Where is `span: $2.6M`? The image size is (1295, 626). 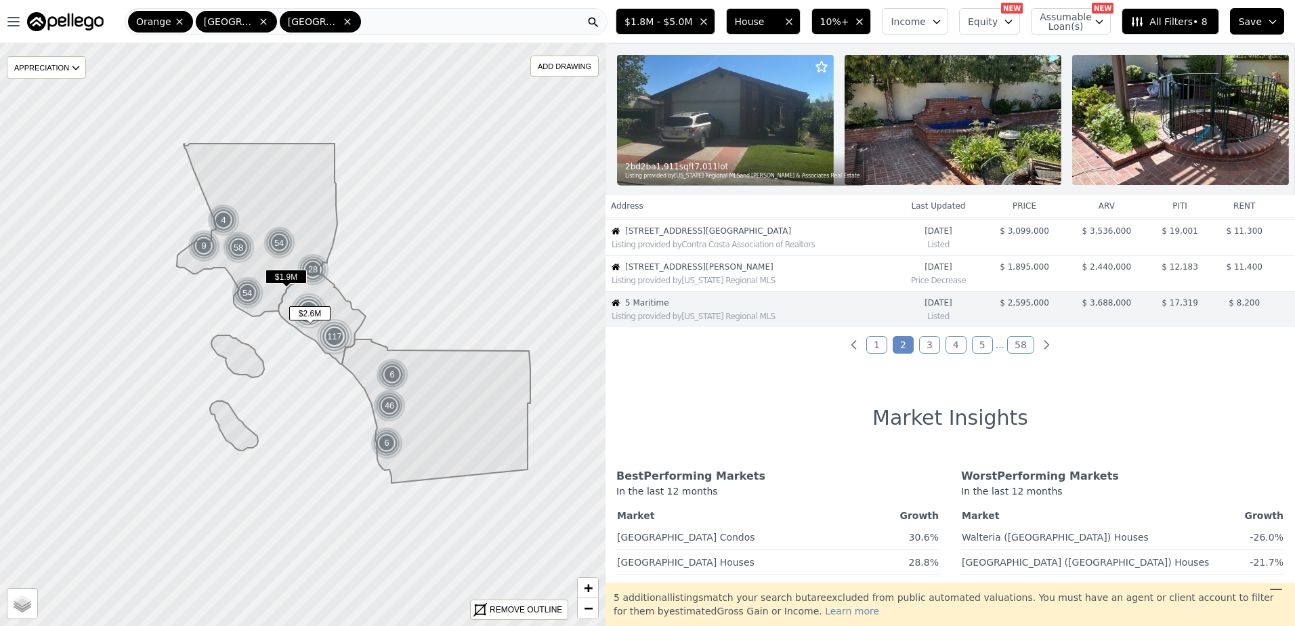
span: $2.6M is located at coordinates (310, 313).